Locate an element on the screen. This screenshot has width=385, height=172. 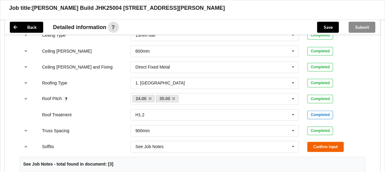
h3: Job title: is located at coordinates (21, 8).